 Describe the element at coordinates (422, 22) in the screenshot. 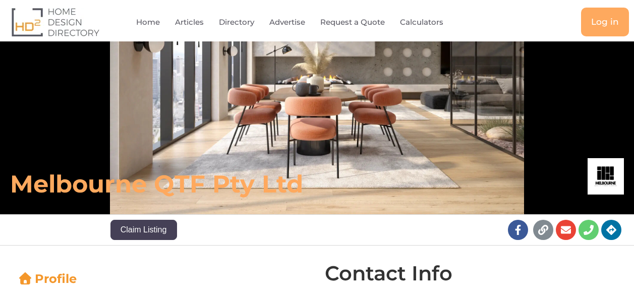

I see `a: Calculators` at that location.